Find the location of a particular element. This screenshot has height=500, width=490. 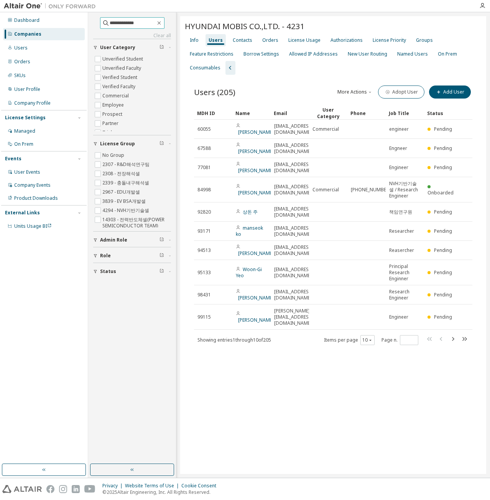

button: More Actions is located at coordinates (355, 92).